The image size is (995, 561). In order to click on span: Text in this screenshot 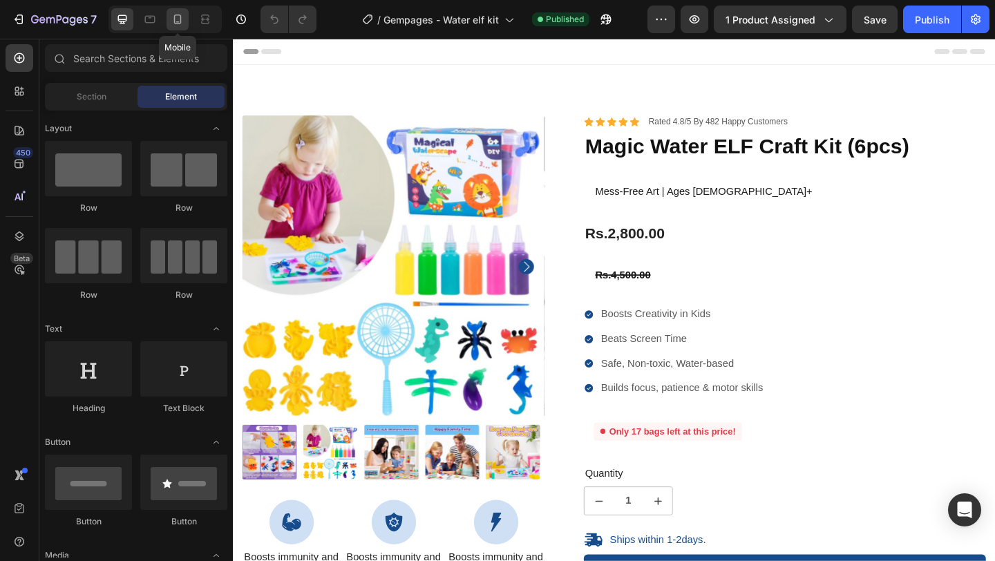, I will do `click(53, 329)`.